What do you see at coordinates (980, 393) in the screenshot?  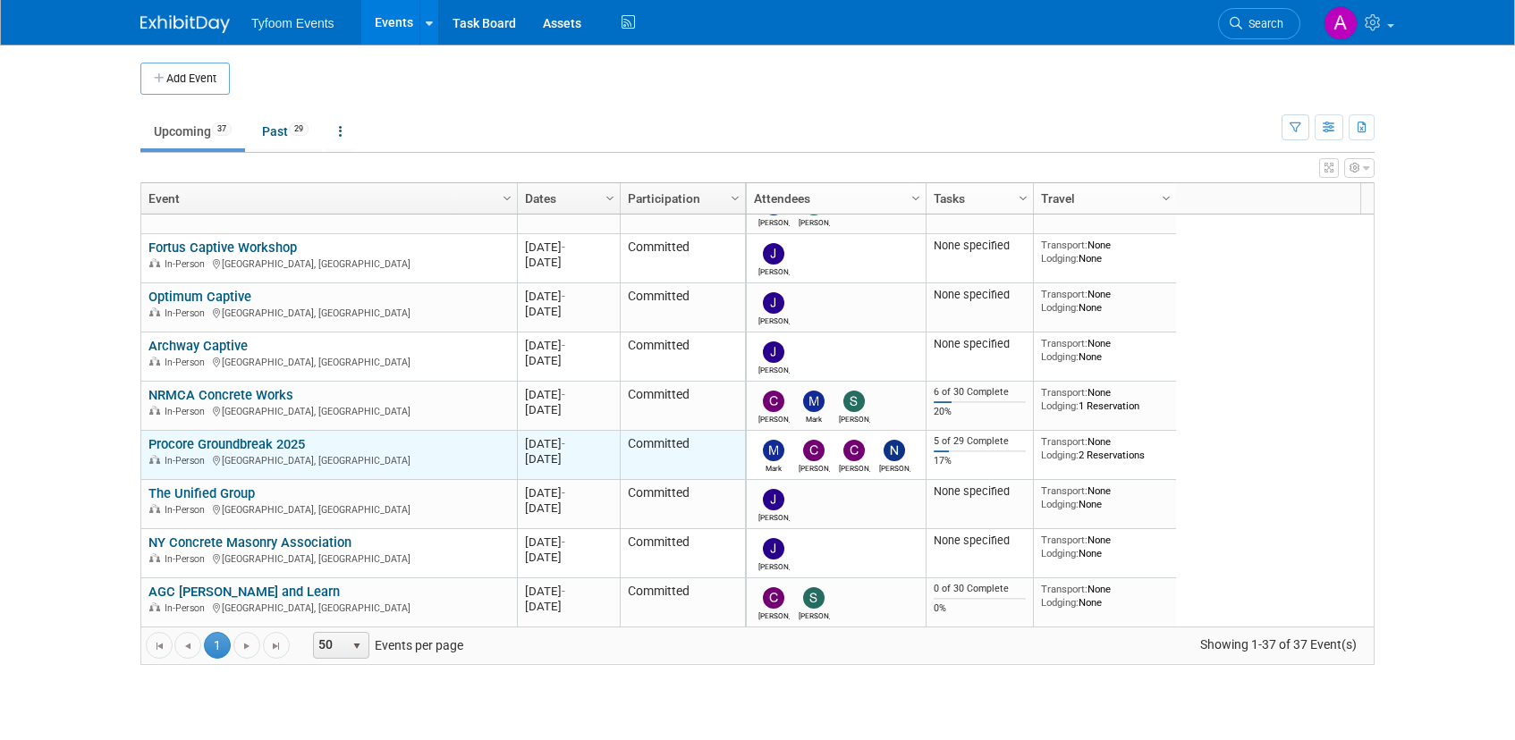 I see `div: 6 of 30 Complete` at bounding box center [980, 393].